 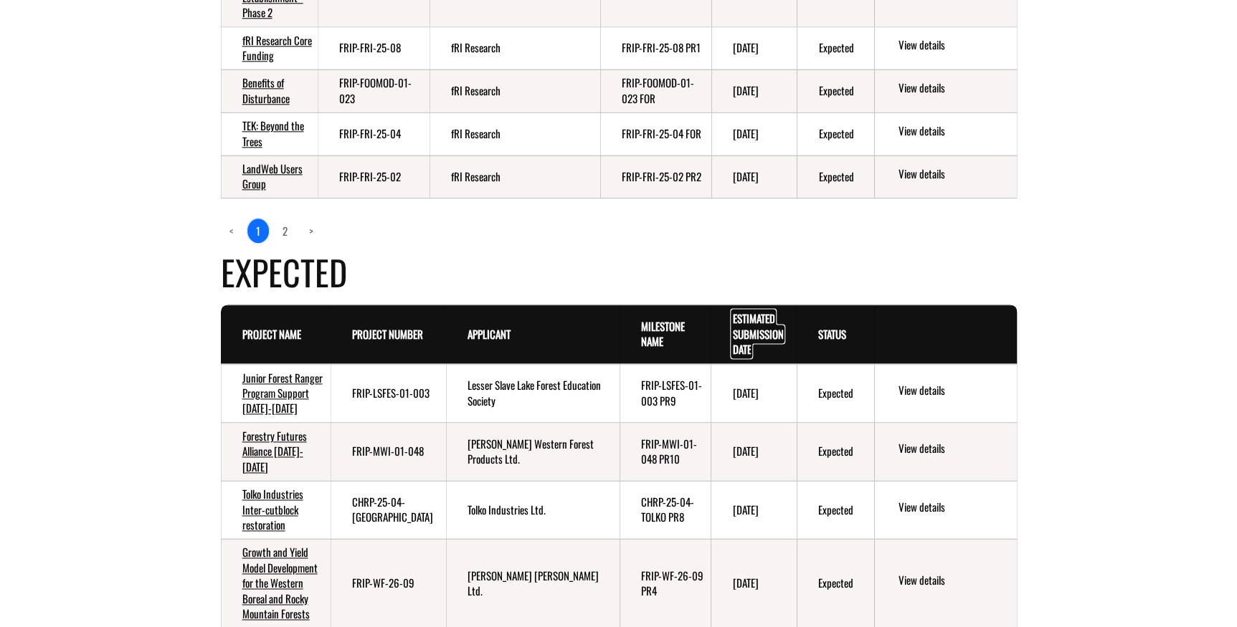 What do you see at coordinates (945, 335) in the screenshot?
I see `th: Actions` at bounding box center [945, 335].